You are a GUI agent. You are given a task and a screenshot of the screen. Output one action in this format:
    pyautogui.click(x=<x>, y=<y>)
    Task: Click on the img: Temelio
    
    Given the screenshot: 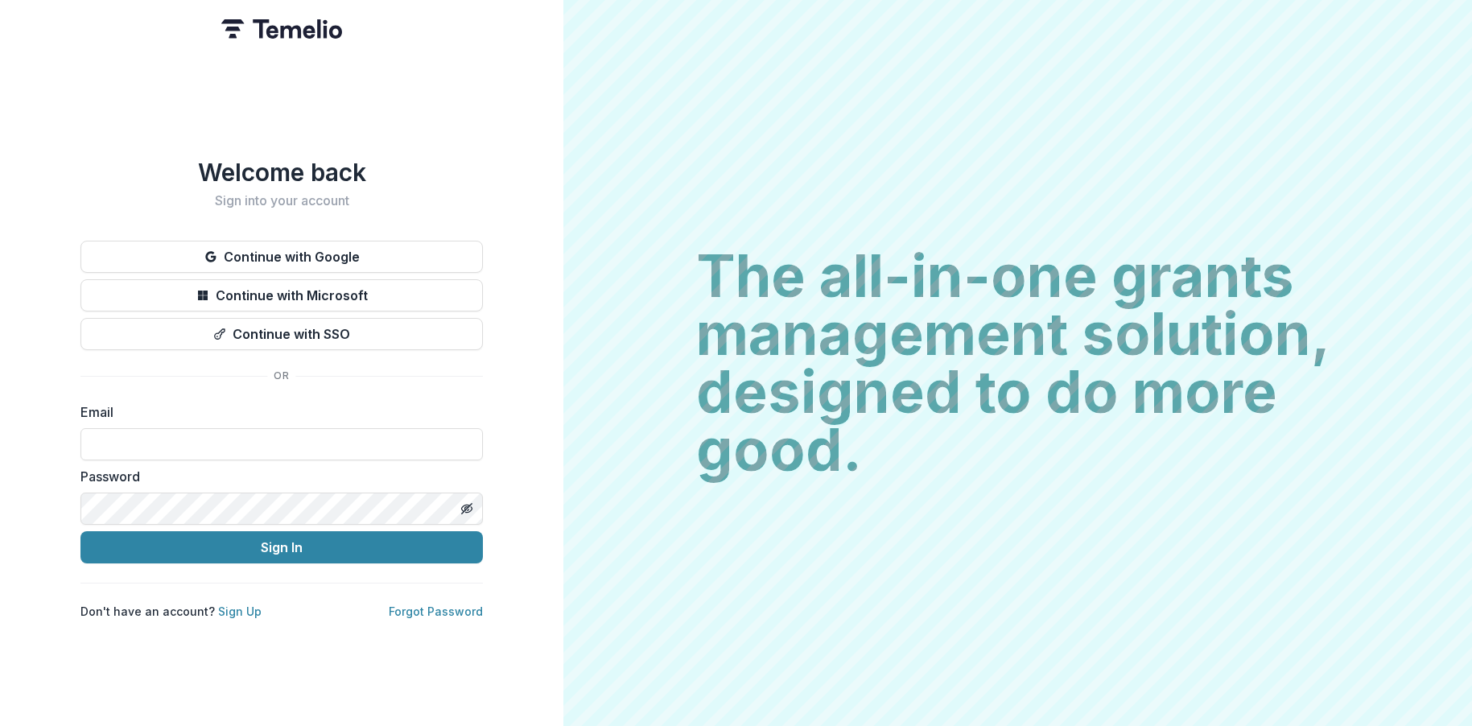 What is the action you would take?
    pyautogui.click(x=282, y=29)
    